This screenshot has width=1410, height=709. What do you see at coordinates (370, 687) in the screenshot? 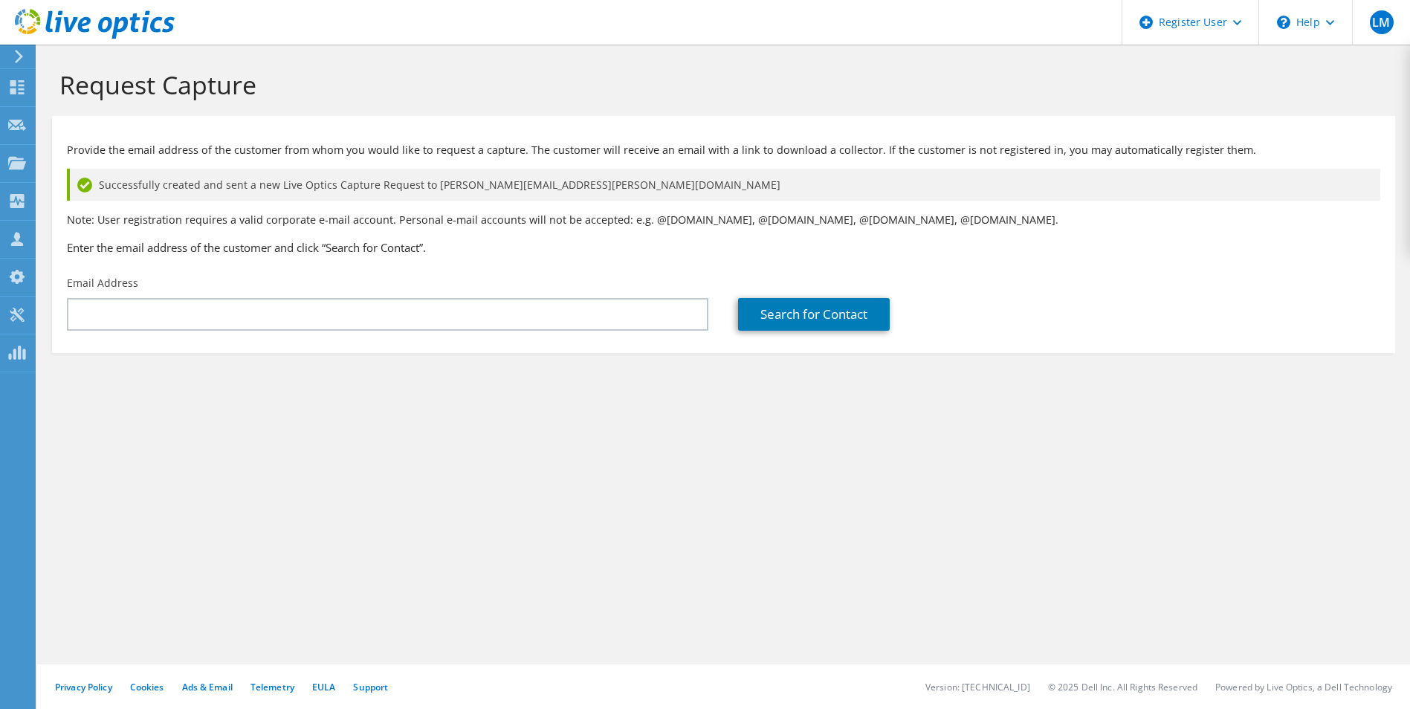
I see `a: Support` at bounding box center [370, 687].